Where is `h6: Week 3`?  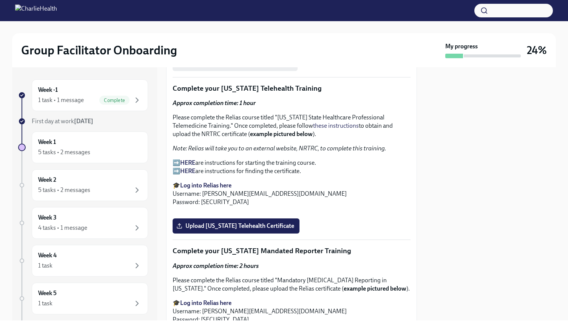
h6: Week 3 is located at coordinates (47, 217).